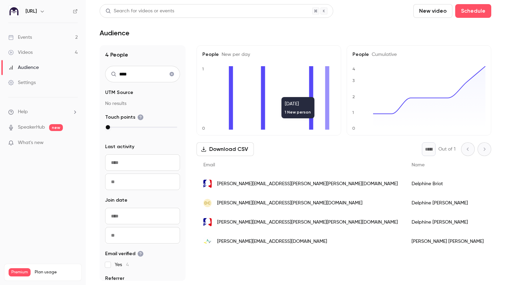  Describe the element at coordinates (354, 97) in the screenshot. I see `text: 2` at that location.